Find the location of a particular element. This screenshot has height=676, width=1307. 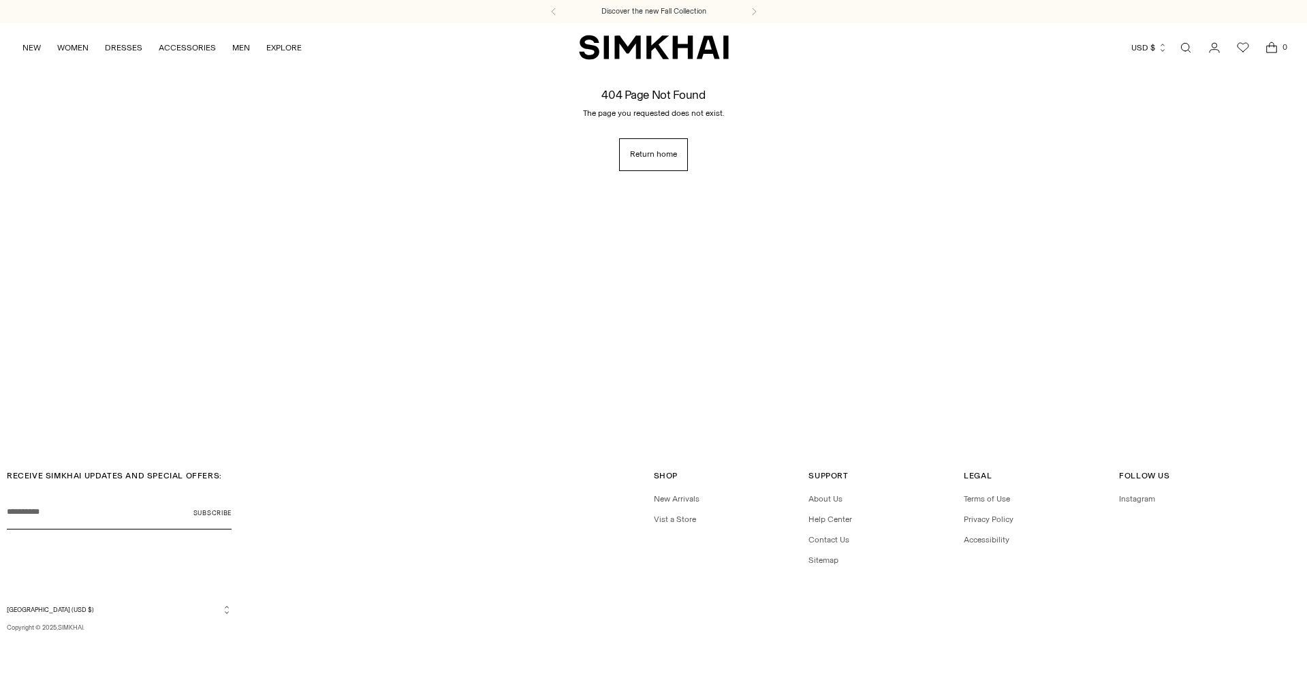

a: Vist a Store is located at coordinates (675, 519).